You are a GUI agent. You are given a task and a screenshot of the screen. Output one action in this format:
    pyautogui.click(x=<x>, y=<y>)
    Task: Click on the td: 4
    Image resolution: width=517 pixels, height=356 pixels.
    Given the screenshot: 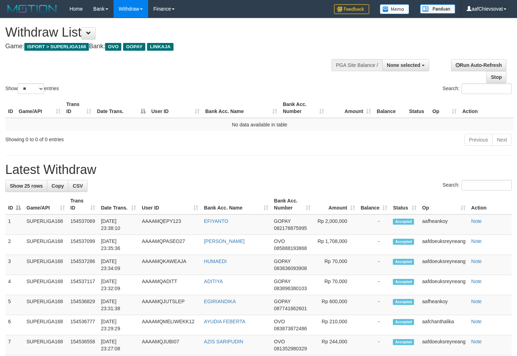 What is the action you would take?
    pyautogui.click(x=14, y=285)
    